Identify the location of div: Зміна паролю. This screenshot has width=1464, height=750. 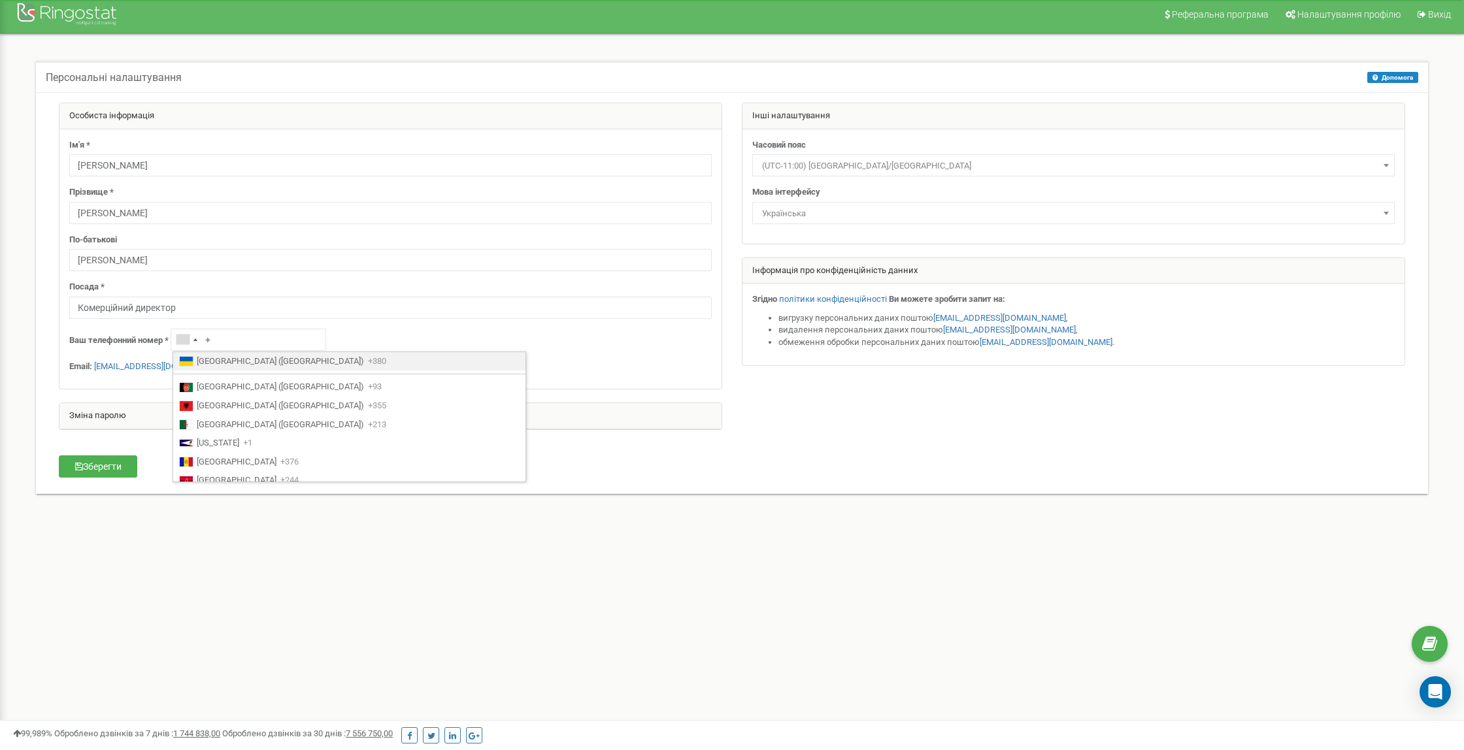
(390, 416).